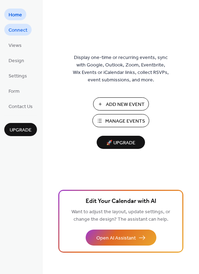 This screenshot has width=199, height=274. Describe the element at coordinates (121, 202) in the screenshot. I see `span: Edit Your Calendar with AI` at that location.